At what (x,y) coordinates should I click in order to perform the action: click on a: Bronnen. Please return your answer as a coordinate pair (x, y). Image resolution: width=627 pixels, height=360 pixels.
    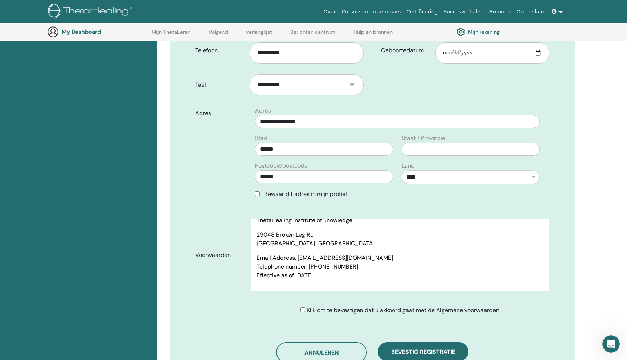
    Looking at the image, I should click on (500, 12).